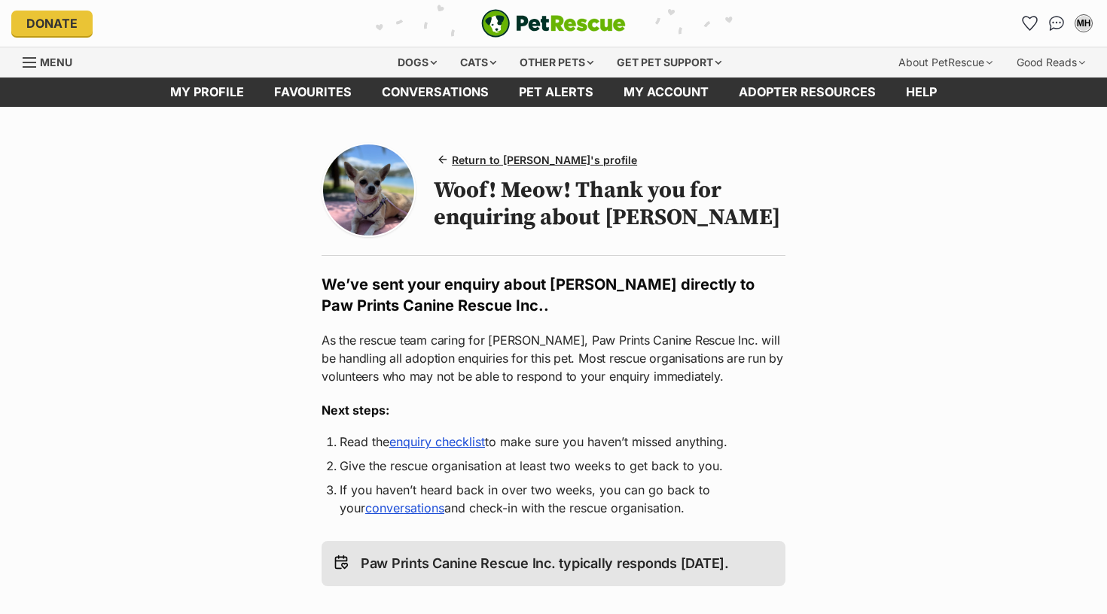 The width and height of the screenshot is (1107, 614). I want to click on a: Menu, so click(53, 61).